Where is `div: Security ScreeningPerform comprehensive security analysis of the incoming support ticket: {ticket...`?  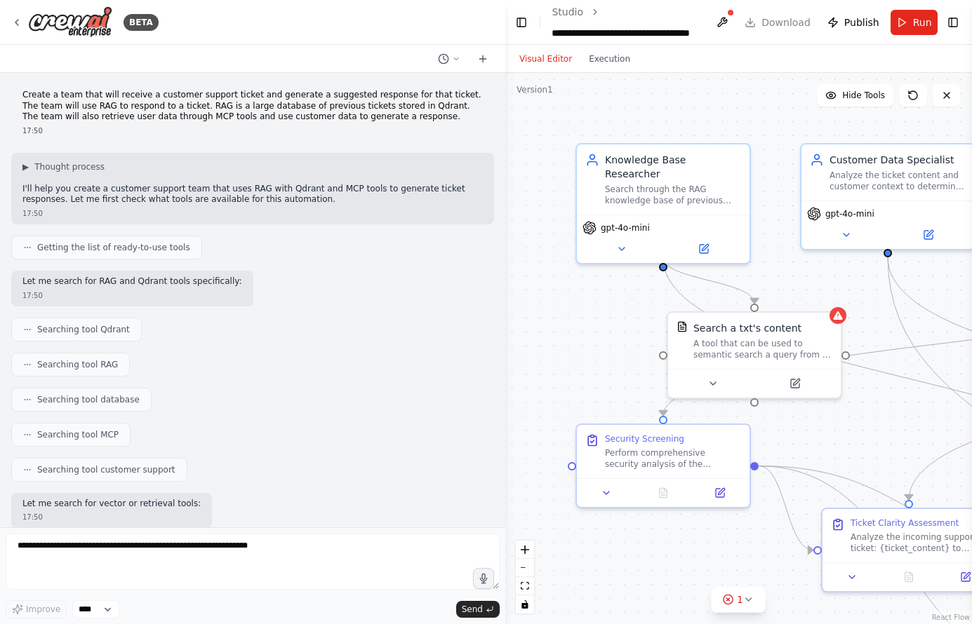
div: Security ScreeningPerform comprehensive security analysis of the incoming support ticket: {ticket... is located at coordinates (663, 466).